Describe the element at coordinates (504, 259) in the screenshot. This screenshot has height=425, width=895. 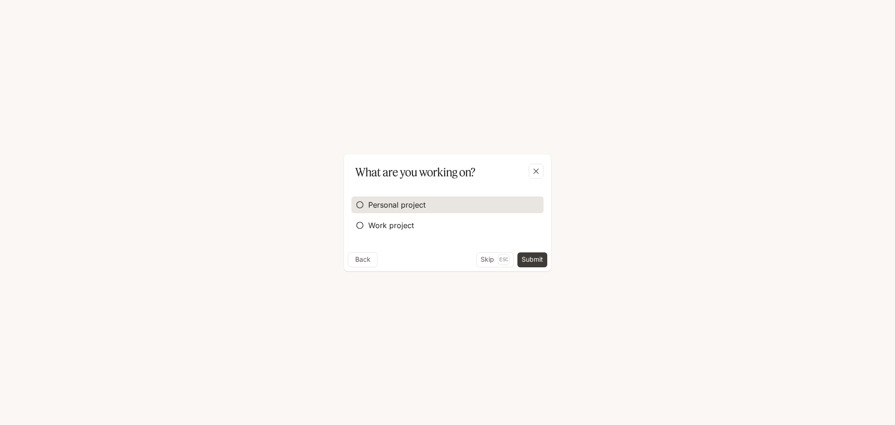
I see `p: Esc` at that location.